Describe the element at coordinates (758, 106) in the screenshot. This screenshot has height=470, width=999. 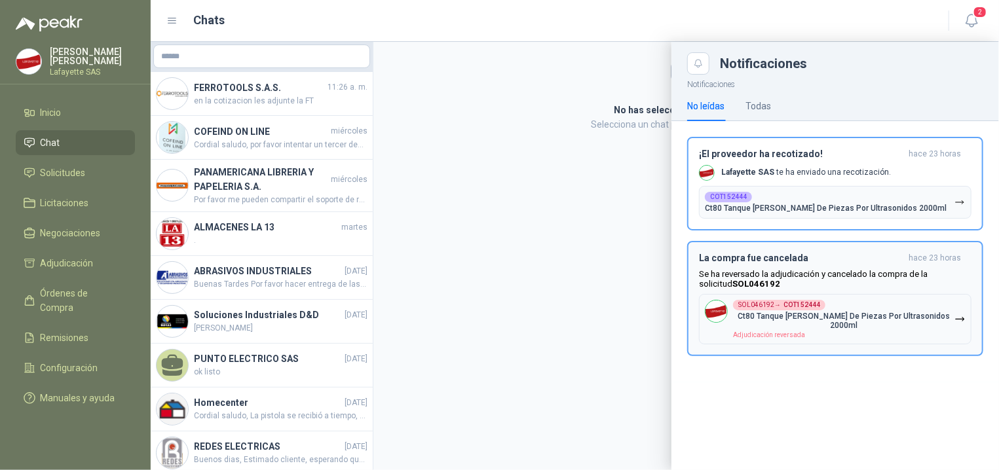
I see `div: Todas` at that location.